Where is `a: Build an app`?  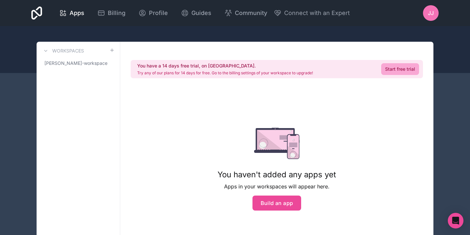 a: Build an app is located at coordinates (277, 203).